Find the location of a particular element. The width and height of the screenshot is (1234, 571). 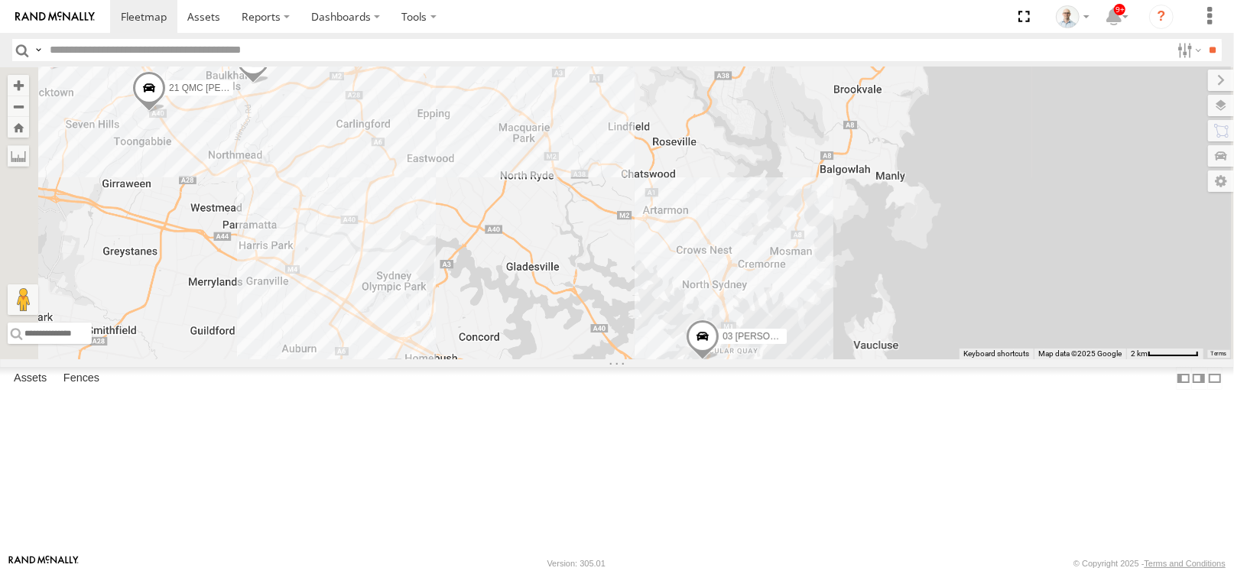

label: Assets is located at coordinates (30, 378).